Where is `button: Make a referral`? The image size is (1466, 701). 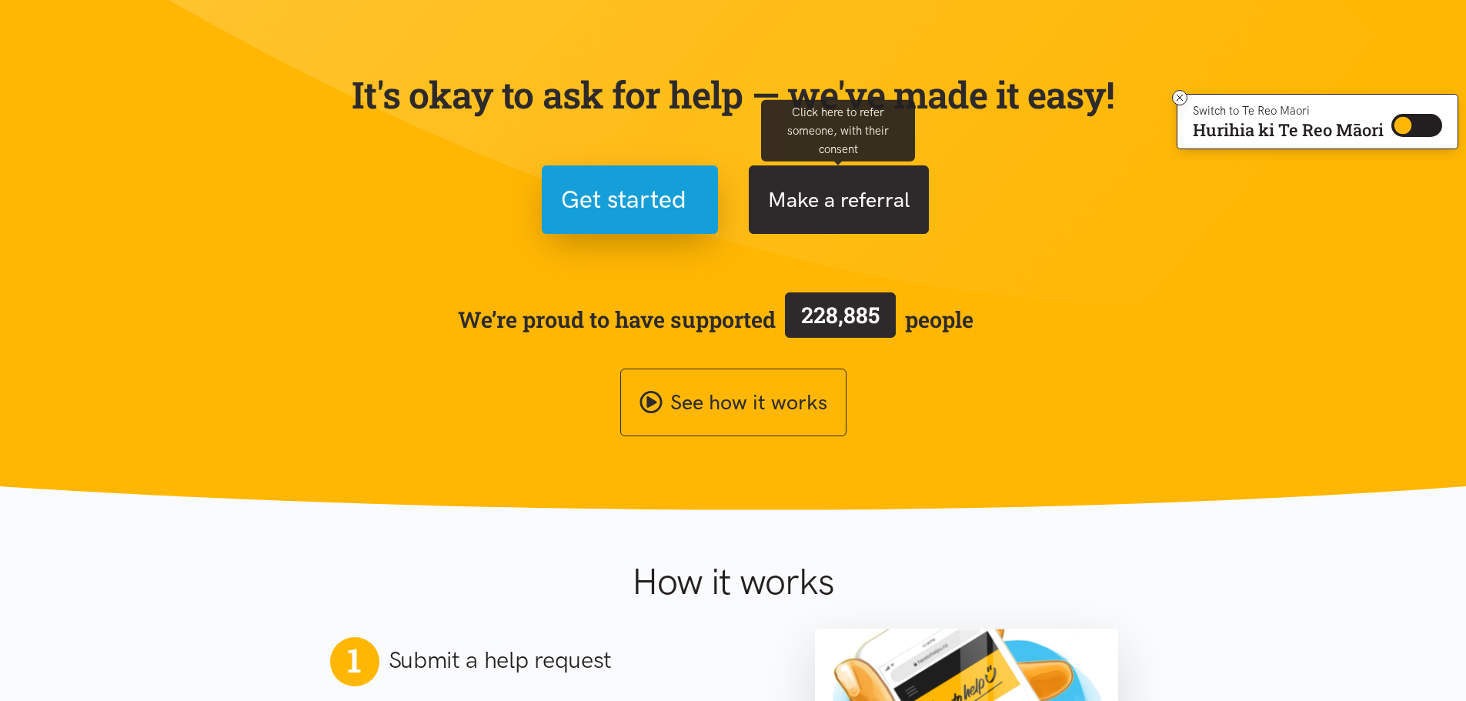 button: Make a referral is located at coordinates (839, 199).